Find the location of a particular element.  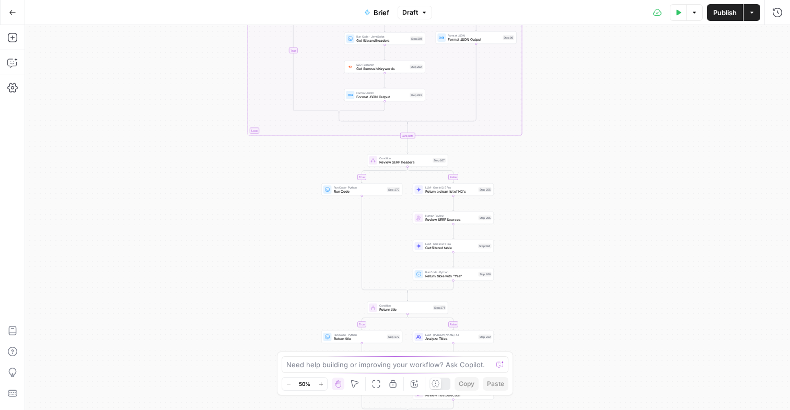

div: Step 271 is located at coordinates (439, 308).